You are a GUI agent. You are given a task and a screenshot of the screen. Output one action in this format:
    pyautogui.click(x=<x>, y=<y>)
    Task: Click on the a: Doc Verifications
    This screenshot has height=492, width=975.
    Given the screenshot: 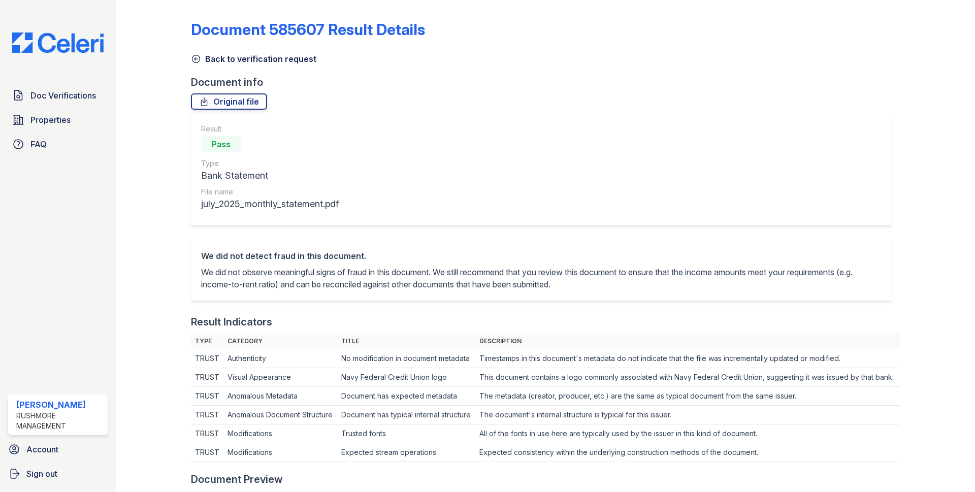 What is the action you would take?
    pyautogui.click(x=58, y=95)
    